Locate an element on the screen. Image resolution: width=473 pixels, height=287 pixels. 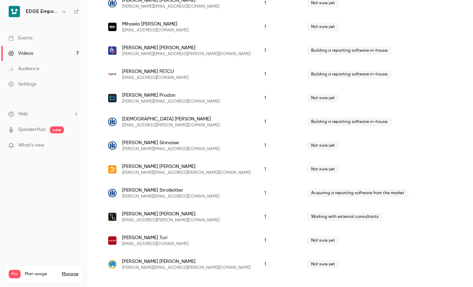
span: new is located at coordinates (57, 130).